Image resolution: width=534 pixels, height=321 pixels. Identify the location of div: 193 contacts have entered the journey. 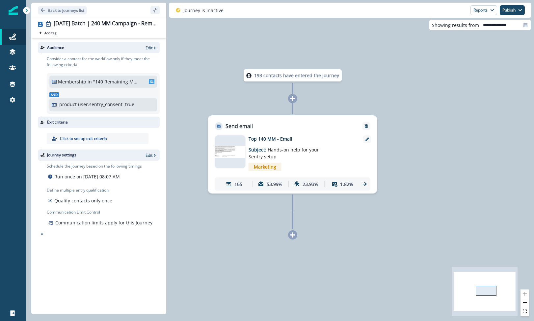
(293, 75).